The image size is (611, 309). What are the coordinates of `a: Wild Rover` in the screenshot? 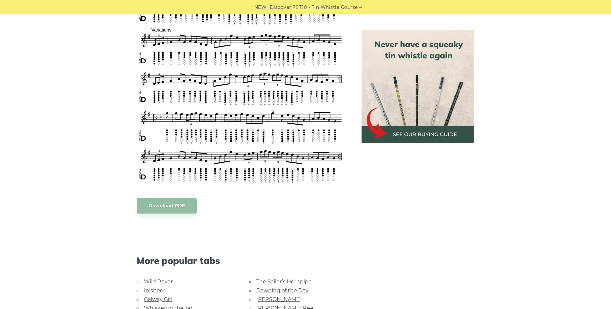 It's located at (158, 281).